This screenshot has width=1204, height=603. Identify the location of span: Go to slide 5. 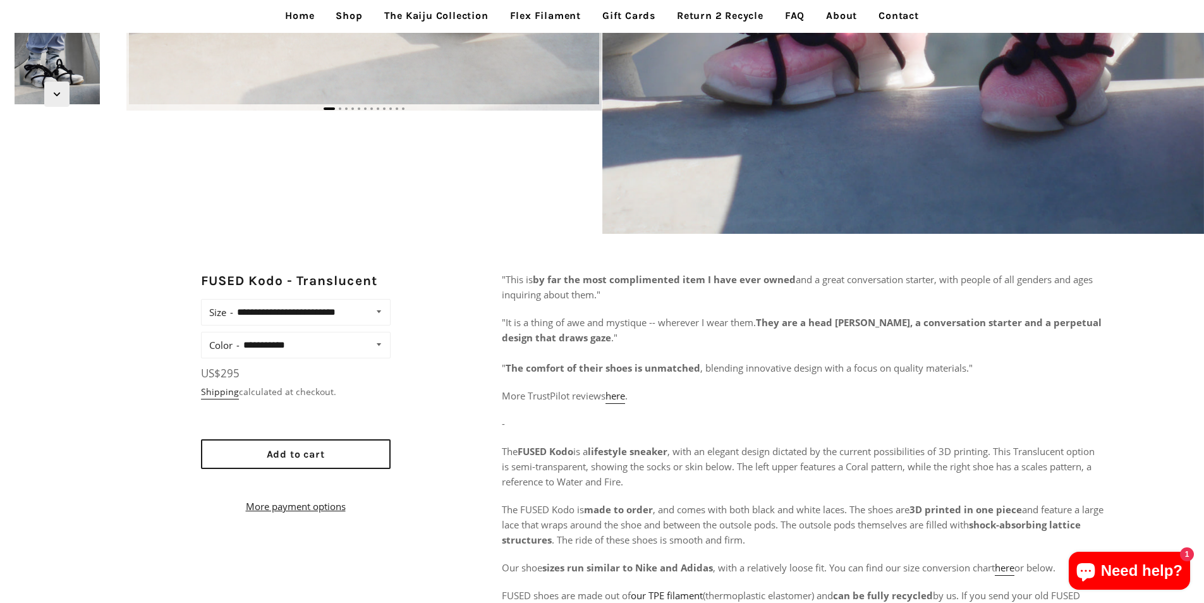
(359, 109).